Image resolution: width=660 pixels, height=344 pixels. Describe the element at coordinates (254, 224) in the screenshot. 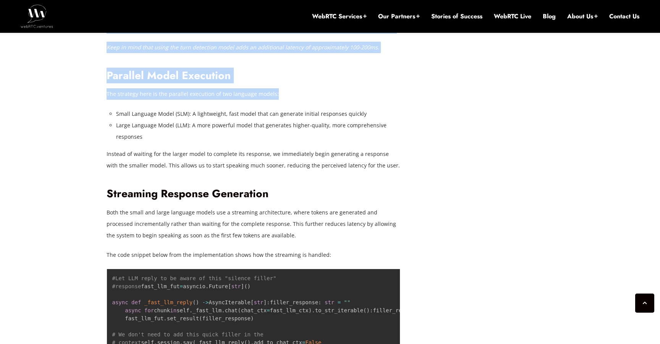

I see `p: Both the small and large language models use a streaming architecture, where tokens are generated...` at that location.